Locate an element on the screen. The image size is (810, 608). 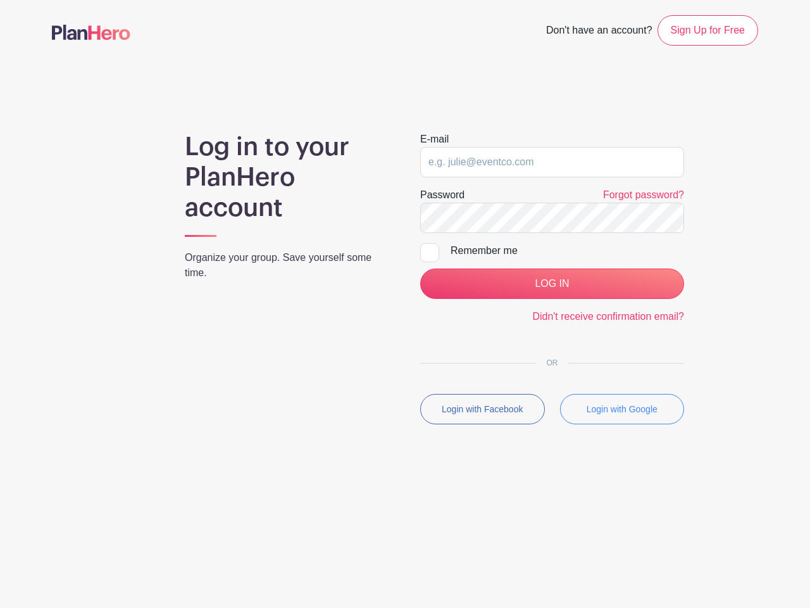
a: Forgot password? is located at coordinates (644, 194).